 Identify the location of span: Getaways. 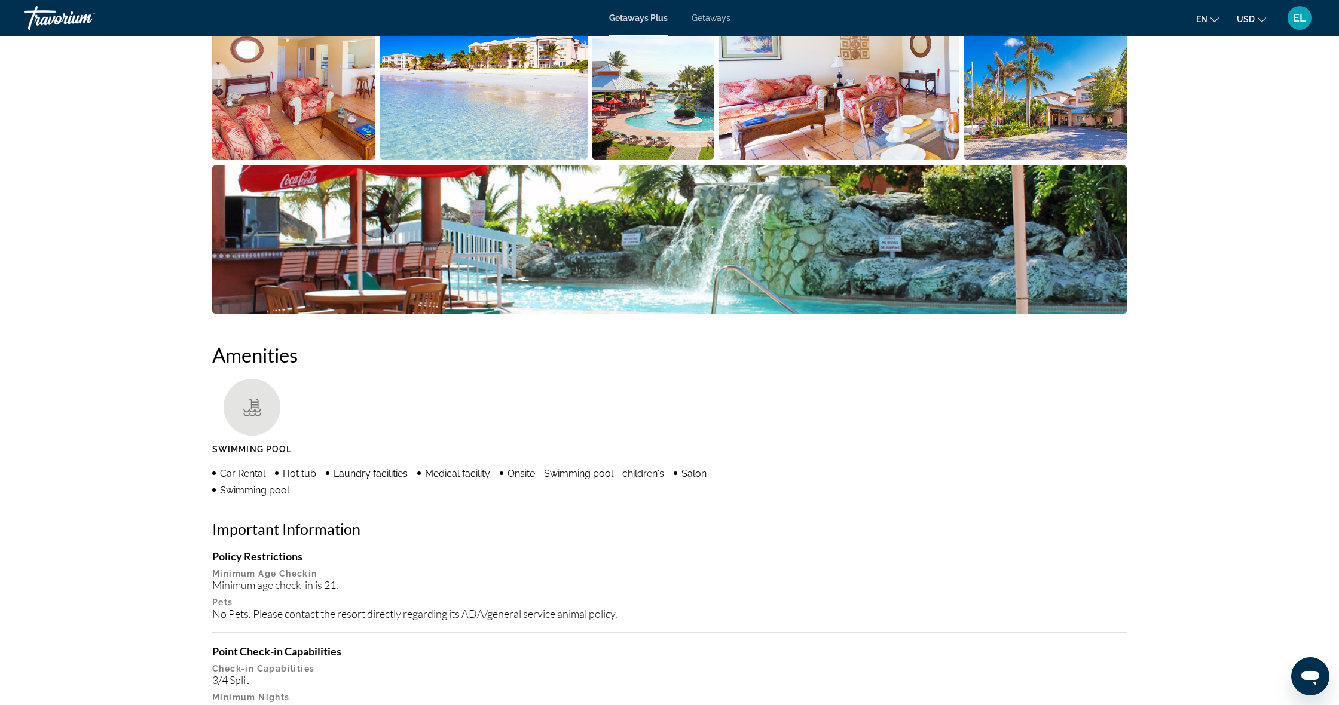
(711, 18).